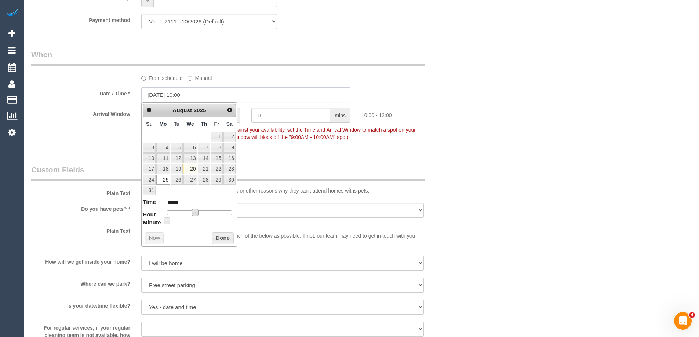  I want to click on span: Tuesday, so click(176, 124).